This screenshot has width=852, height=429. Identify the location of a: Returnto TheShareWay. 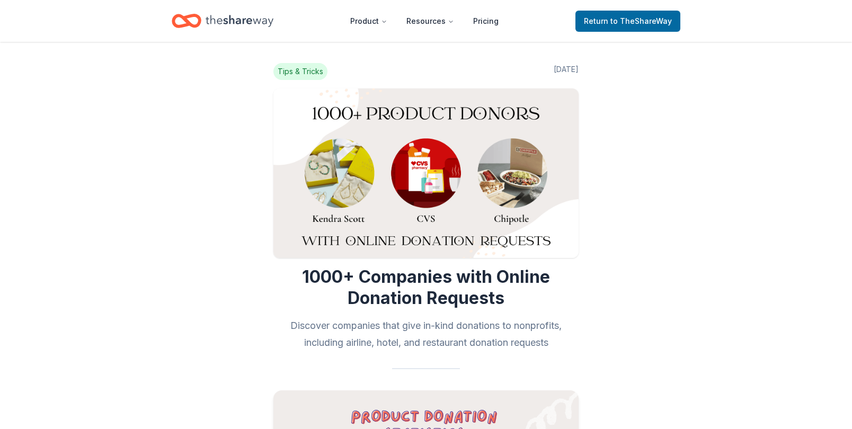
(628, 21).